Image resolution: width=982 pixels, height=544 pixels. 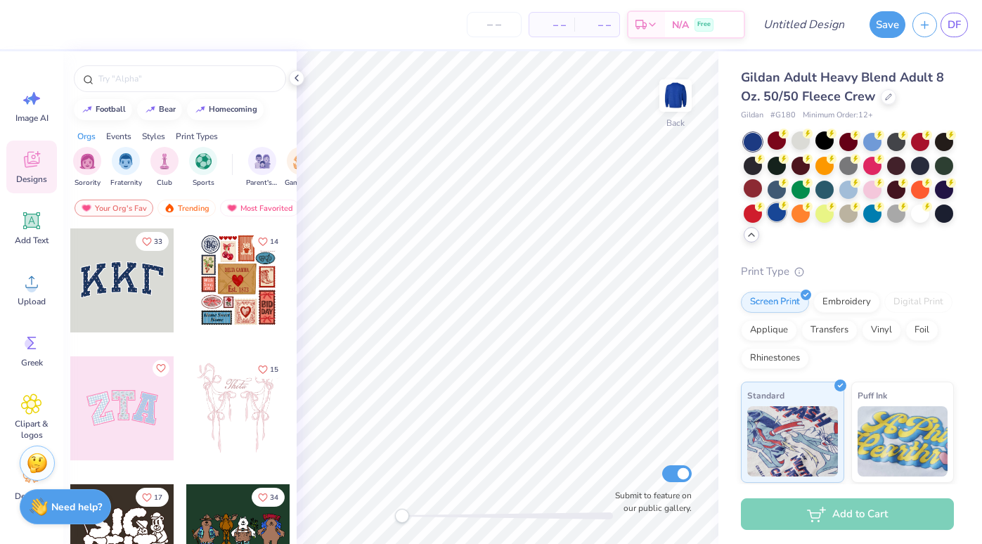 What do you see at coordinates (32, 302) in the screenshot?
I see `span: Upload` at bounding box center [32, 302].